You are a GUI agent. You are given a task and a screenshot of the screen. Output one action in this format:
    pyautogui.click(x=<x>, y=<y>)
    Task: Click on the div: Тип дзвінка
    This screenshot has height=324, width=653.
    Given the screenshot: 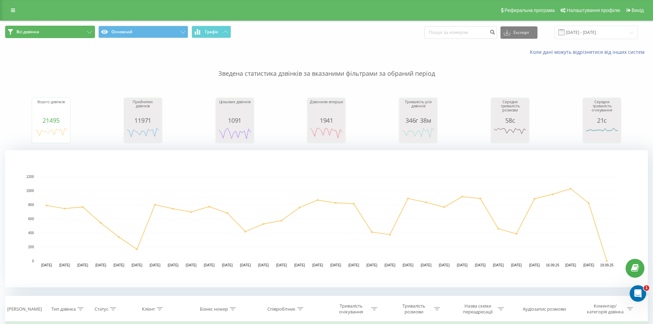 What is the action you would take?
    pyautogui.click(x=63, y=309)
    